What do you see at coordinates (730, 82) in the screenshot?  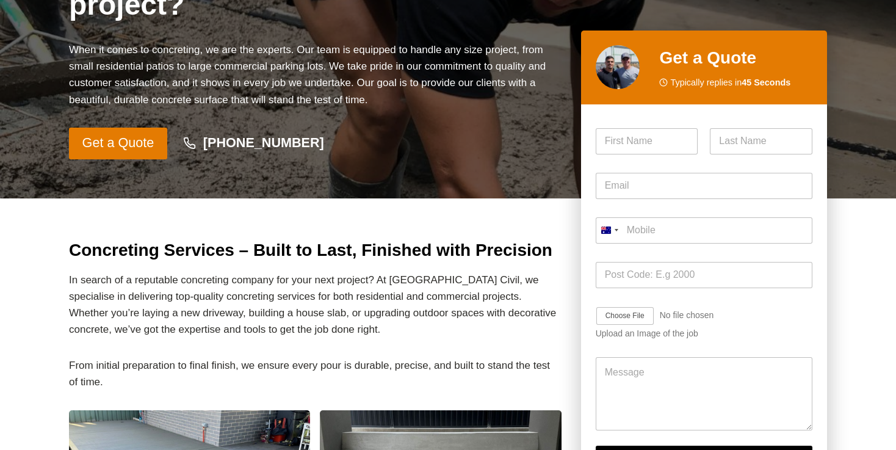 I see `span: Typically replies in` at bounding box center [730, 82].